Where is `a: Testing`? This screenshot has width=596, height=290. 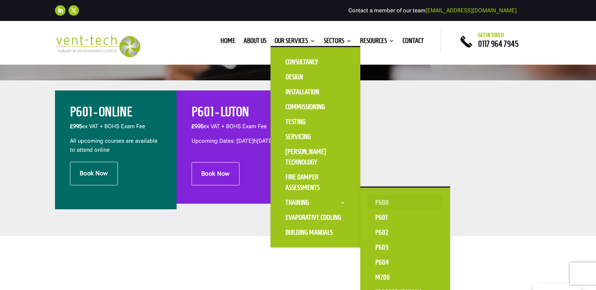
a: Testing is located at coordinates (315, 122).